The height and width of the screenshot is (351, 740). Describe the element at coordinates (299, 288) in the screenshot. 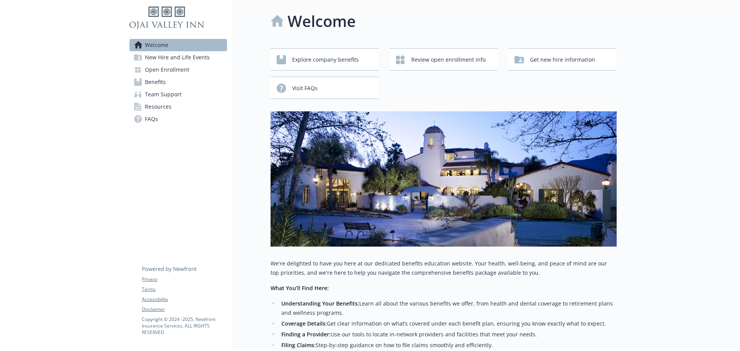

I see `strong: What You’ll Find Here:` at that location.